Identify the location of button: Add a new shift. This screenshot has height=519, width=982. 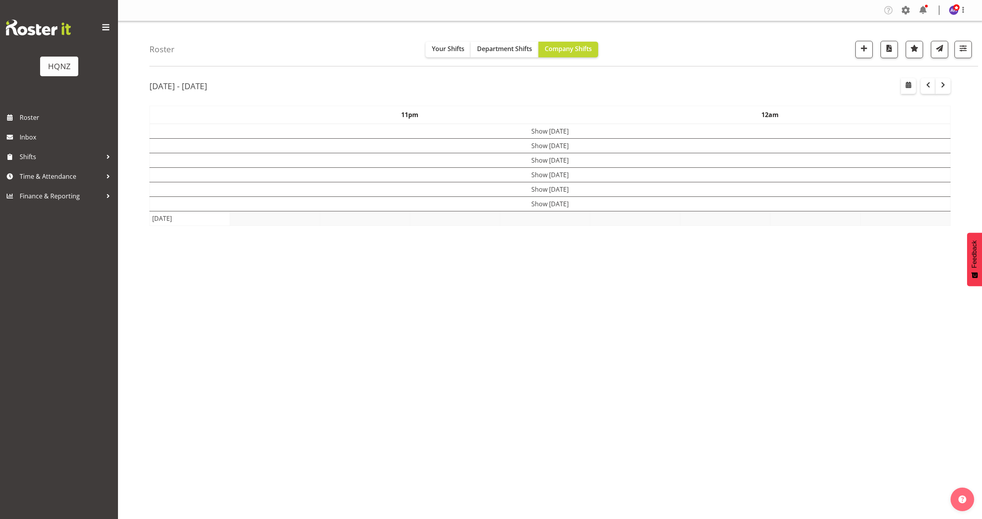
(864, 50).